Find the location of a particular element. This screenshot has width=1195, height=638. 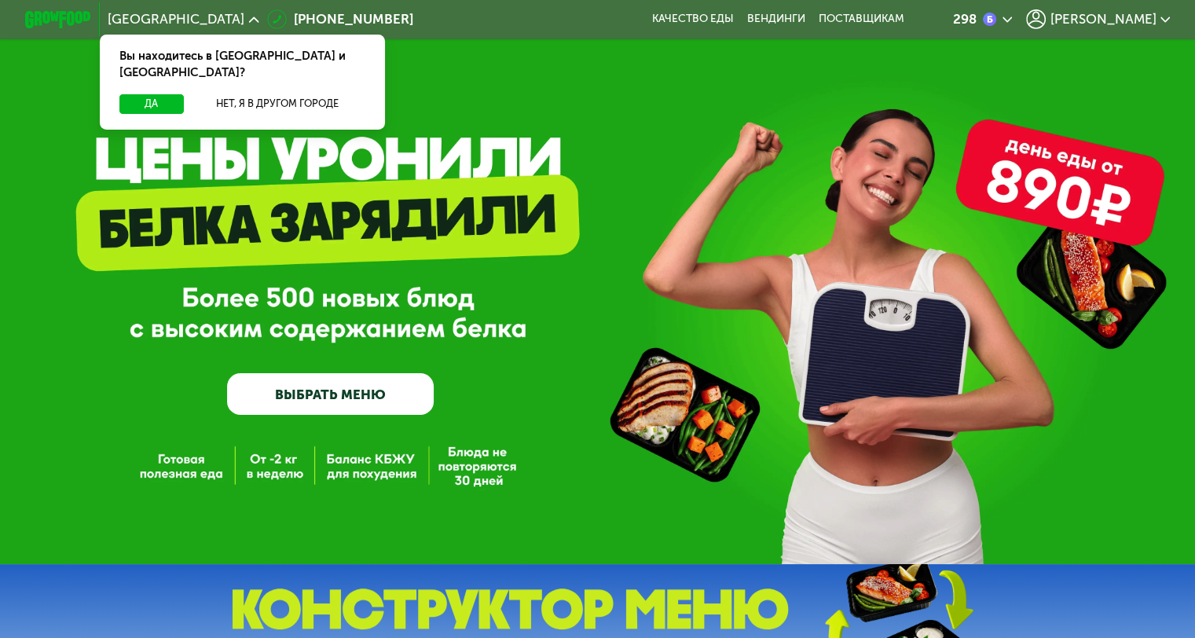

button: Да is located at coordinates (151, 104).